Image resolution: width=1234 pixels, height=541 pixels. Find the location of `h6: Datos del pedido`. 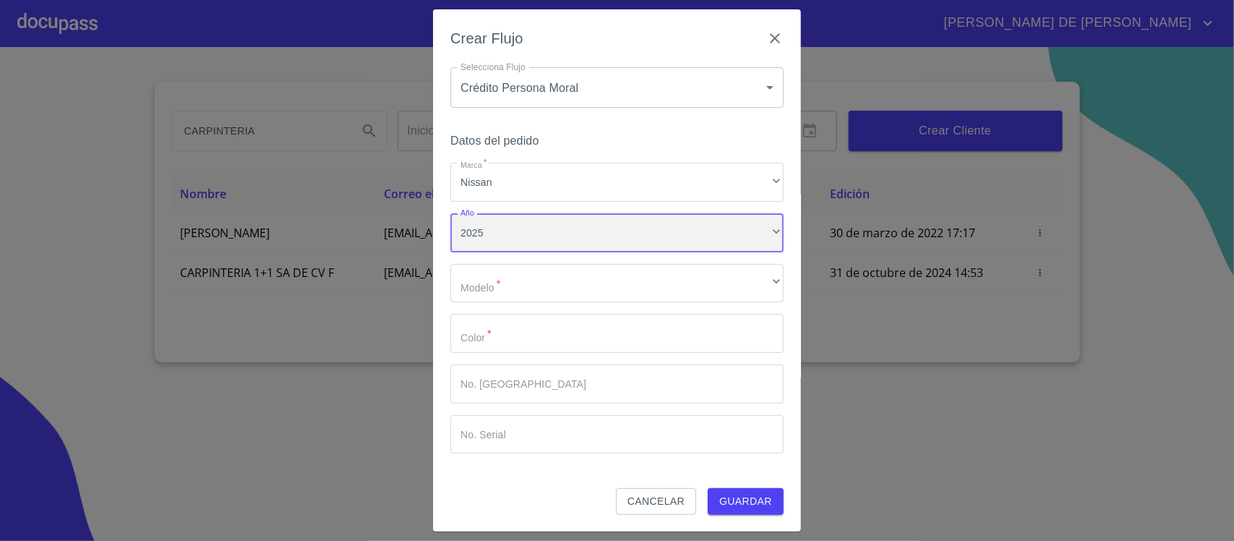

h6: Datos del pedido is located at coordinates (616, 141).